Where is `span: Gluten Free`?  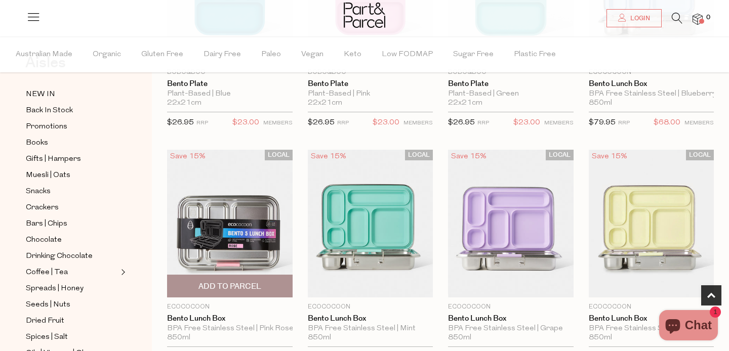 span: Gluten Free is located at coordinates (162, 55).